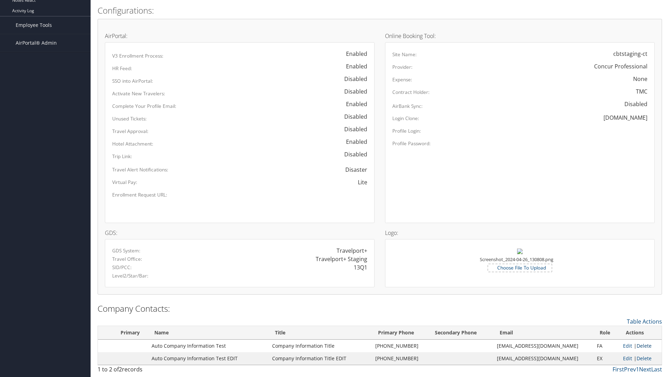 Image resolution: width=669 pixels, height=377 pixels. Describe the element at coordinates (164, 371) in the screenshot. I see `div: 1 to 2 of records` at that location.